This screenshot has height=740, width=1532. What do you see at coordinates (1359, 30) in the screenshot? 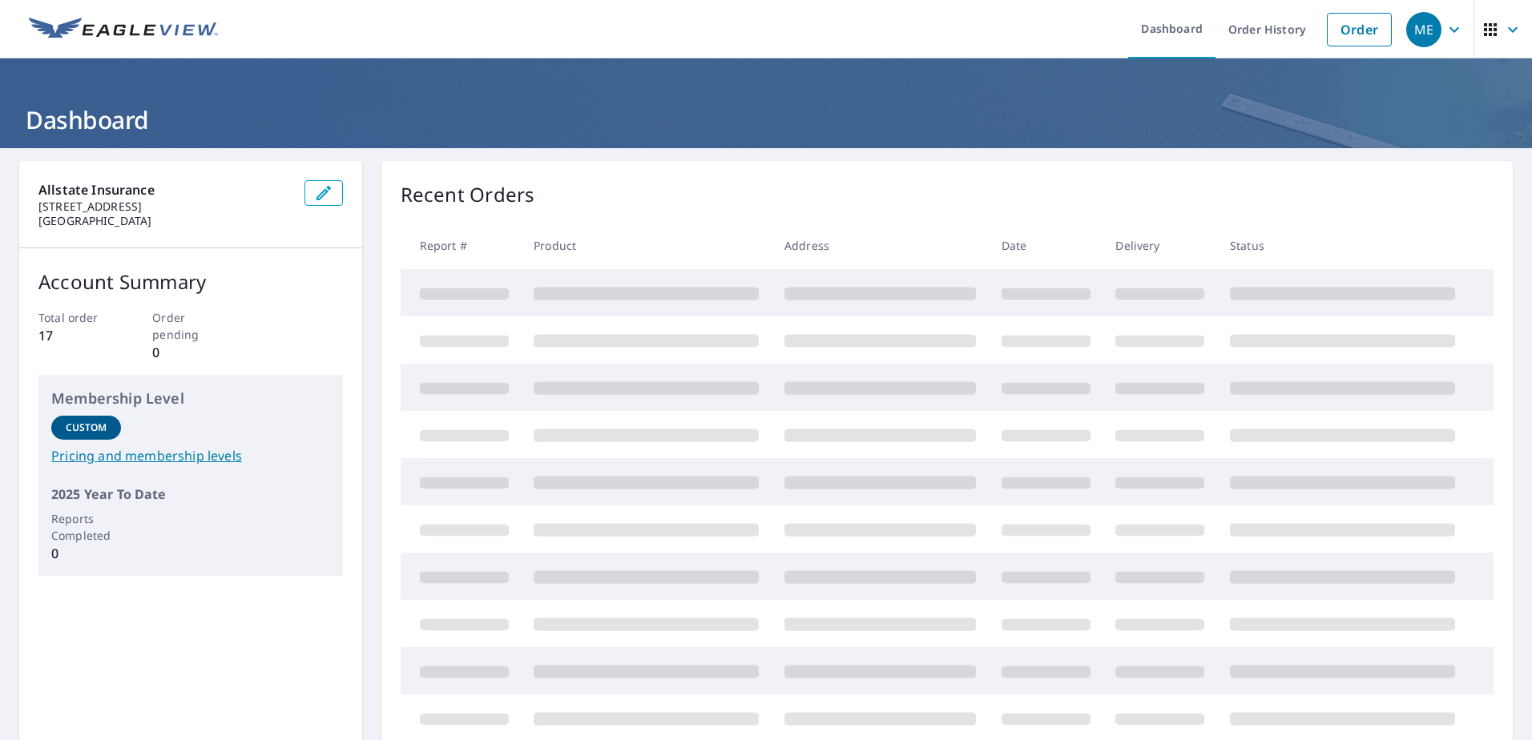
I see `a: Order` at bounding box center [1359, 30].